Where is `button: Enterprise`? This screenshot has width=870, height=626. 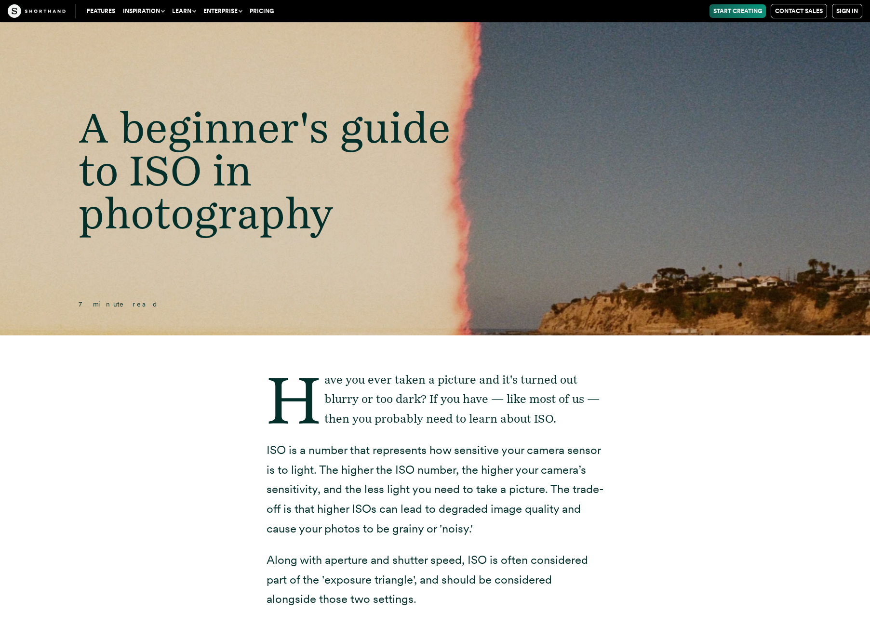 button: Enterprise is located at coordinates (223, 11).